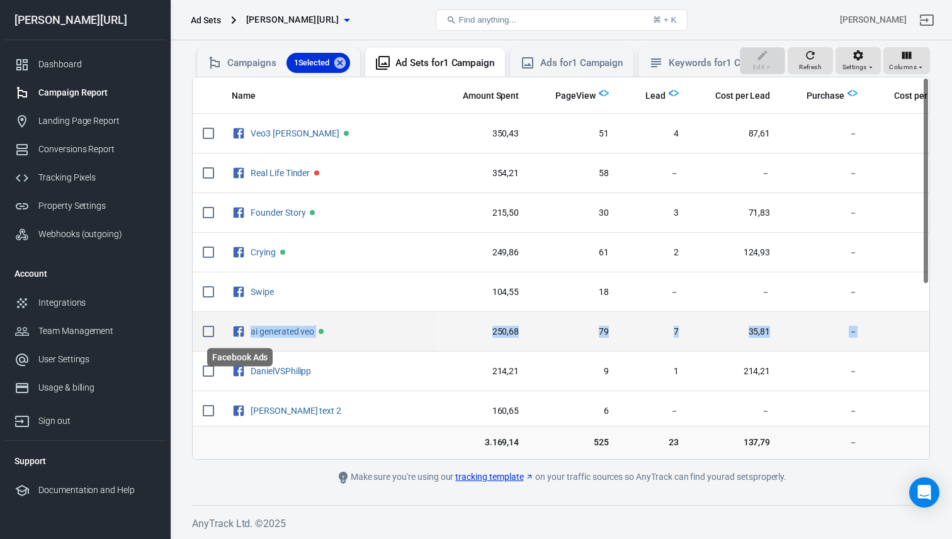 This screenshot has height=539, width=952. What do you see at coordinates (858, 61) in the screenshot?
I see `button: Settings` at bounding box center [858, 61].